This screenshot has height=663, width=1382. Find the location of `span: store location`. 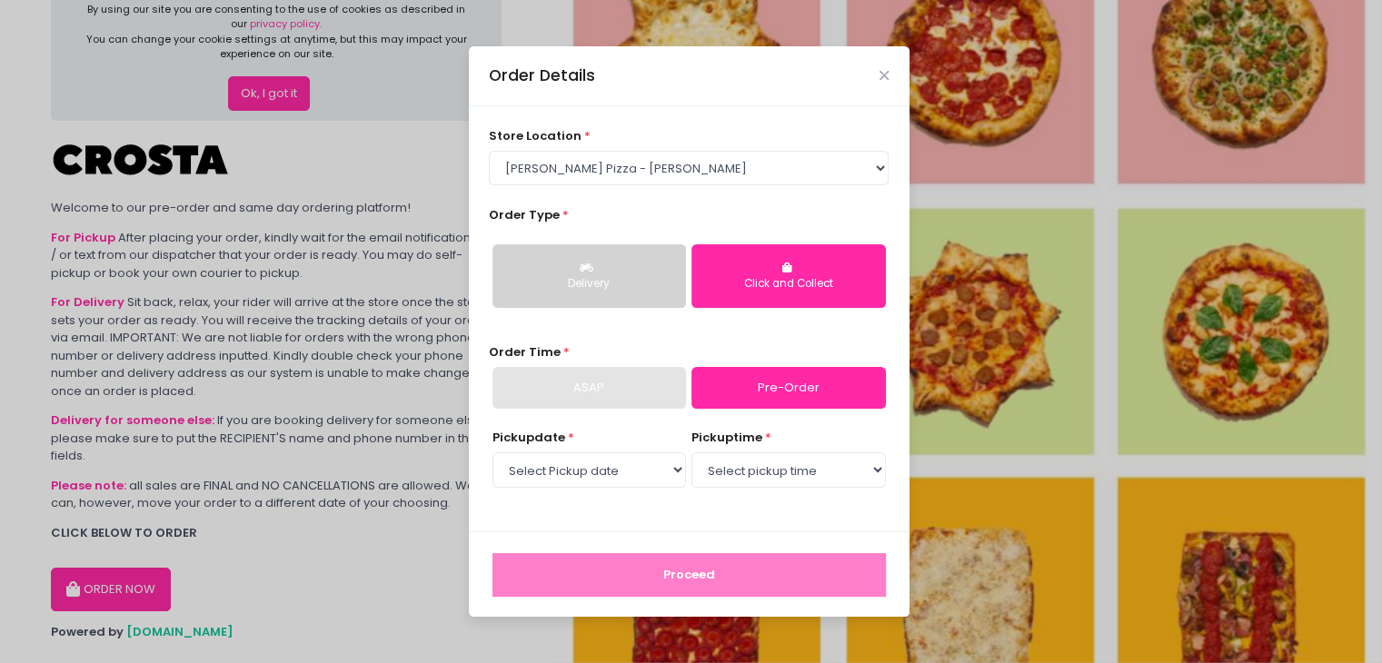

span: store location is located at coordinates (535, 135).